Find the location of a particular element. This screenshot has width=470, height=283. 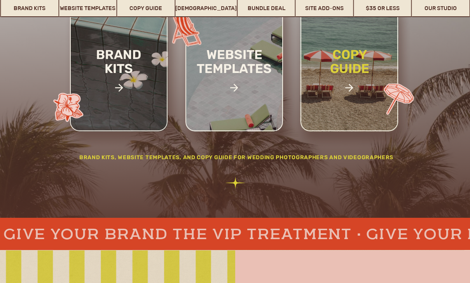

a: brand kits is located at coordinates (118, 75).